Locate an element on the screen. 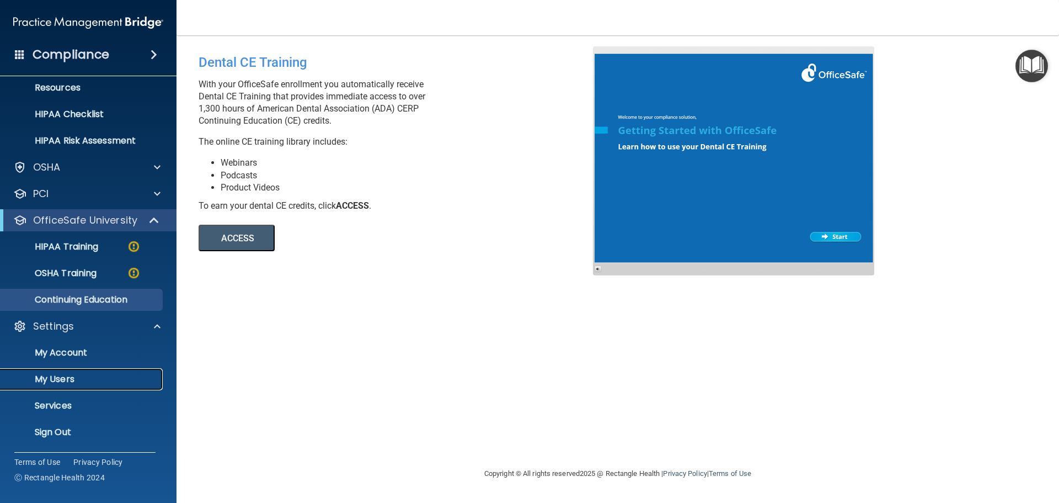 The image size is (1059, 503). li: Product Videos is located at coordinates (411, 188).